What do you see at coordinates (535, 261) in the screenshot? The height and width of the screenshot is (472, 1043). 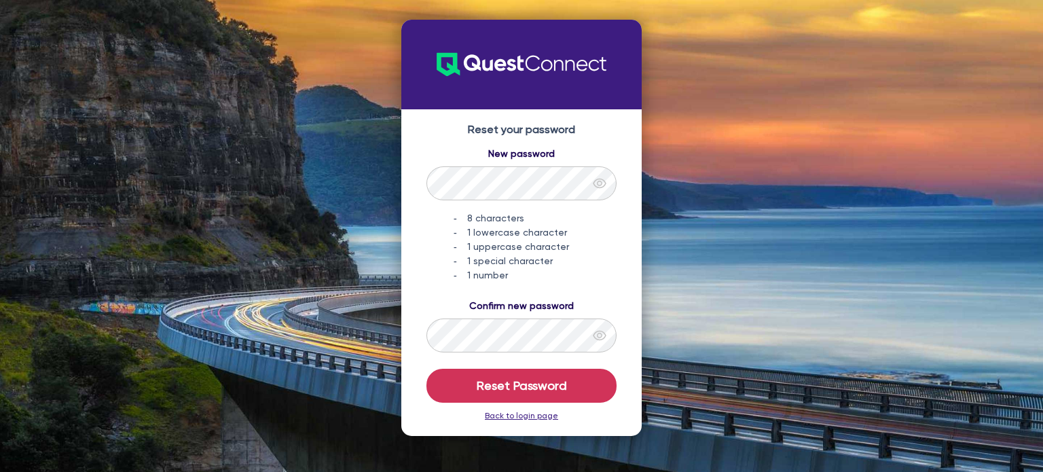 I see `li: 1 special character` at bounding box center [535, 261].